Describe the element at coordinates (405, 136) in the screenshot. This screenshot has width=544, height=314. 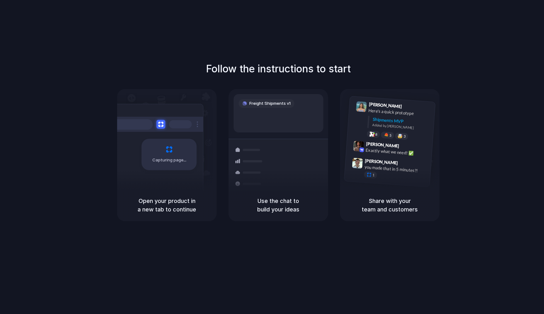
I see `span: 3` at that location.